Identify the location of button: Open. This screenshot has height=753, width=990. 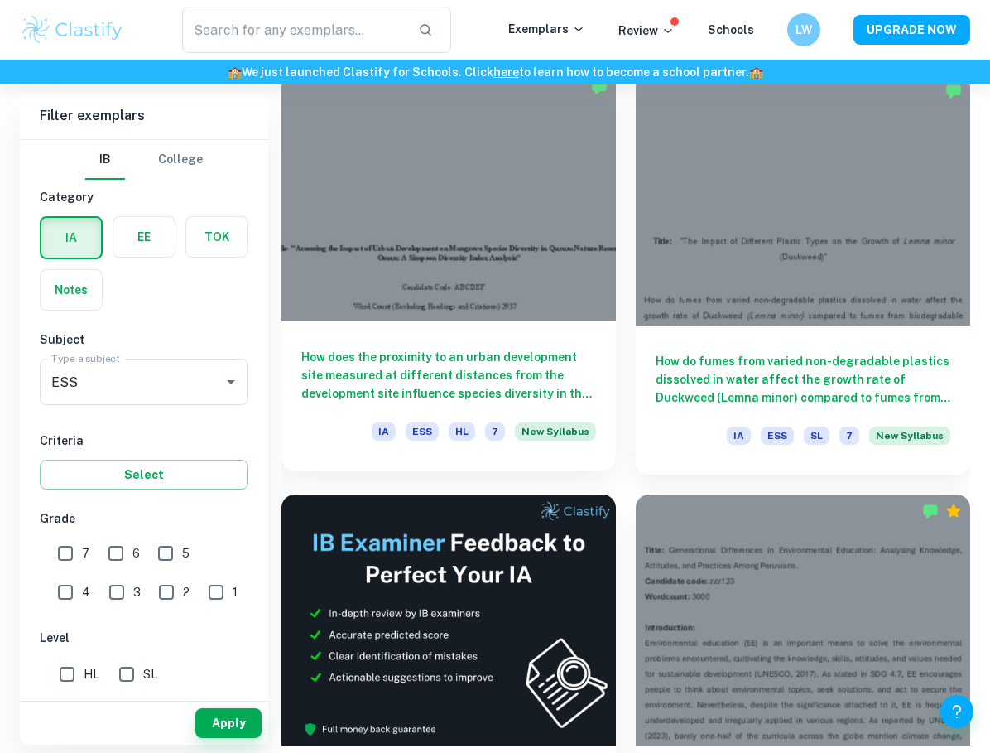
(231, 382).